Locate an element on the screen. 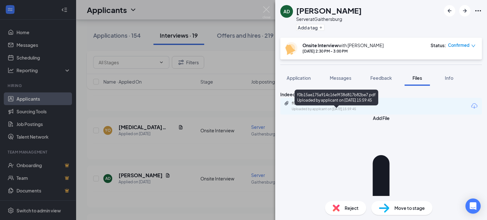  button: ArrowLeftNew is located at coordinates (449, 11).